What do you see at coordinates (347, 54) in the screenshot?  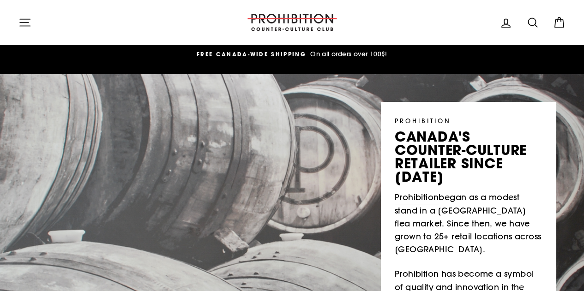 I see `span: On all orders over 100$!` at bounding box center [347, 54].